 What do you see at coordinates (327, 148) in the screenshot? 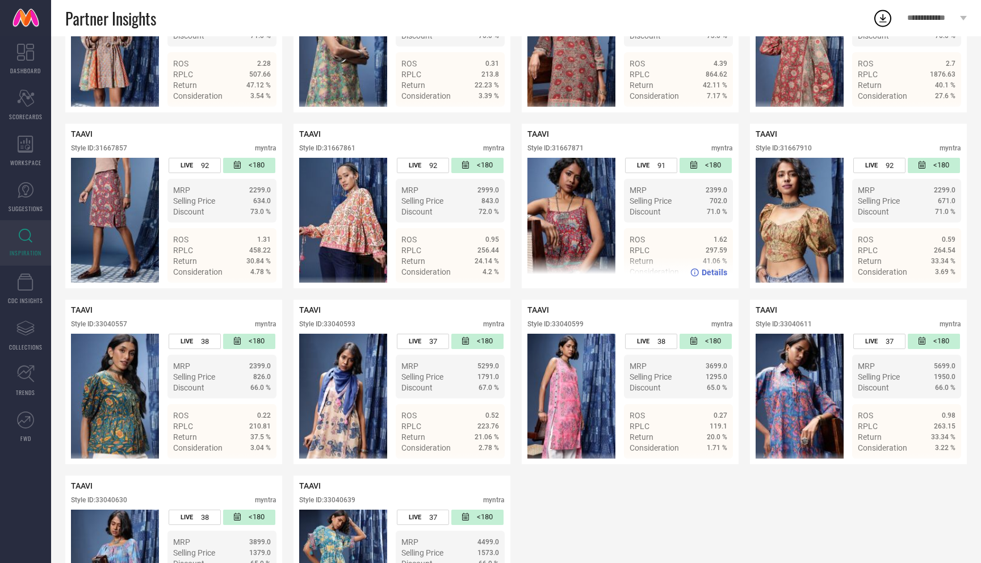
I see `div: Style ID: 31667861` at bounding box center [327, 148].